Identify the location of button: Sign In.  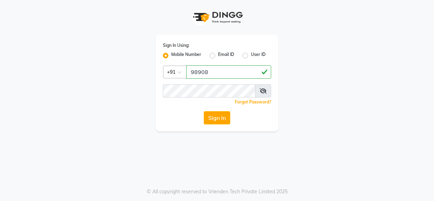
(217, 118).